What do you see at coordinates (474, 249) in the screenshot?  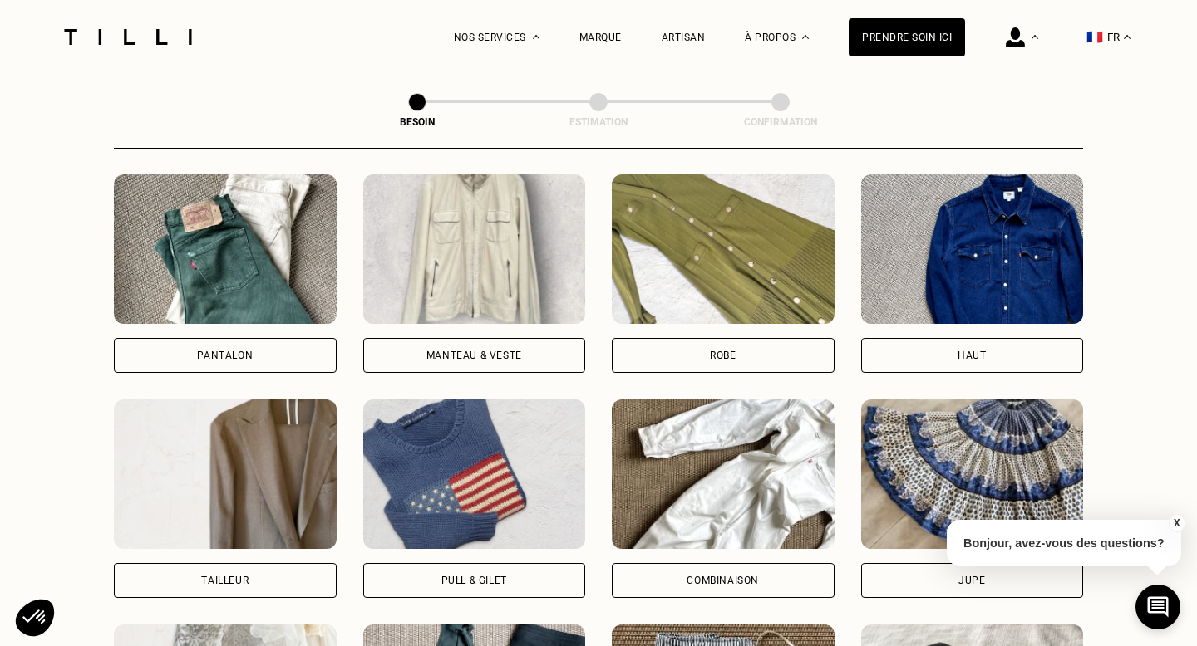 I see `img: Tilli retouche votre Manteau & Veste` at bounding box center [474, 249].